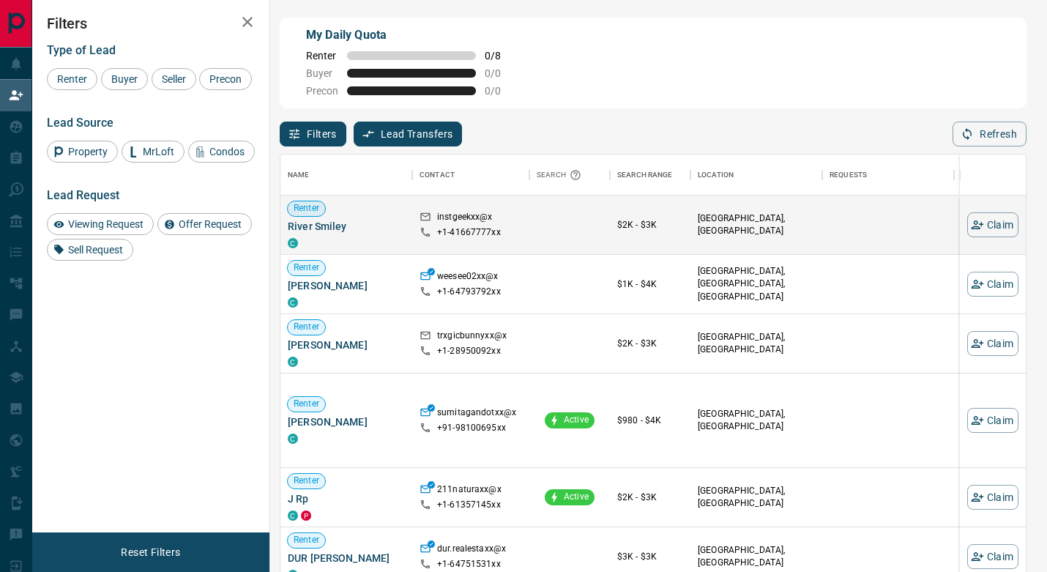  Describe the element at coordinates (561, 175) in the screenshot. I see `div: Search` at that location.